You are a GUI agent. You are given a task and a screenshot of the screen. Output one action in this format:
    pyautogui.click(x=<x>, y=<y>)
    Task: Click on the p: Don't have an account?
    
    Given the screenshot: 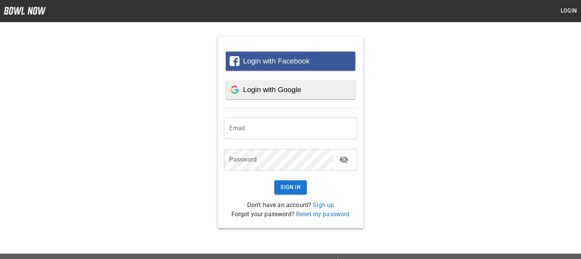 What is the action you would take?
    pyautogui.click(x=290, y=205)
    